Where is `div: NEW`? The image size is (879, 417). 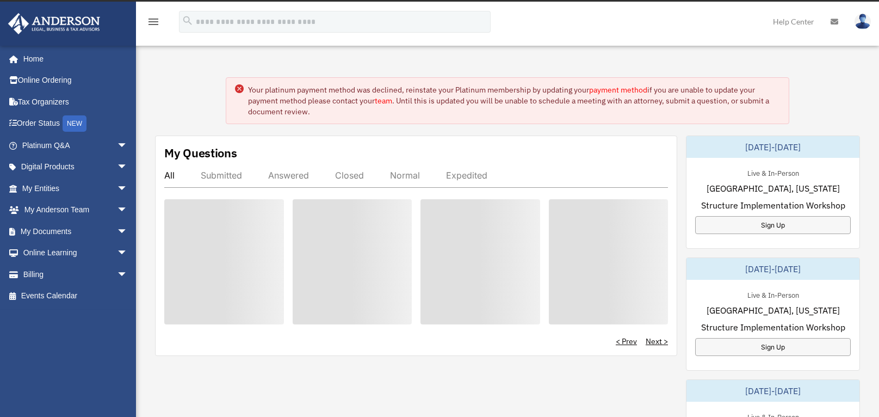 div: NEW is located at coordinates (75, 124).